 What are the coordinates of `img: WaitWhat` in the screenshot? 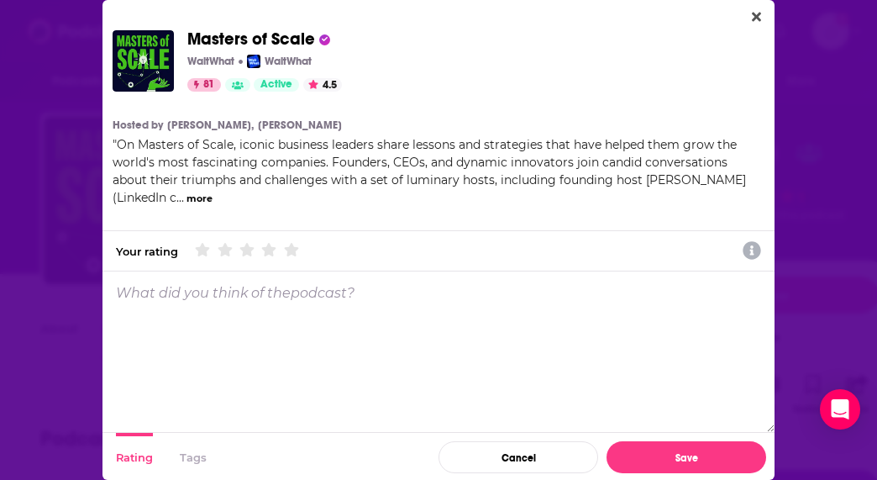 It's located at (254, 61).